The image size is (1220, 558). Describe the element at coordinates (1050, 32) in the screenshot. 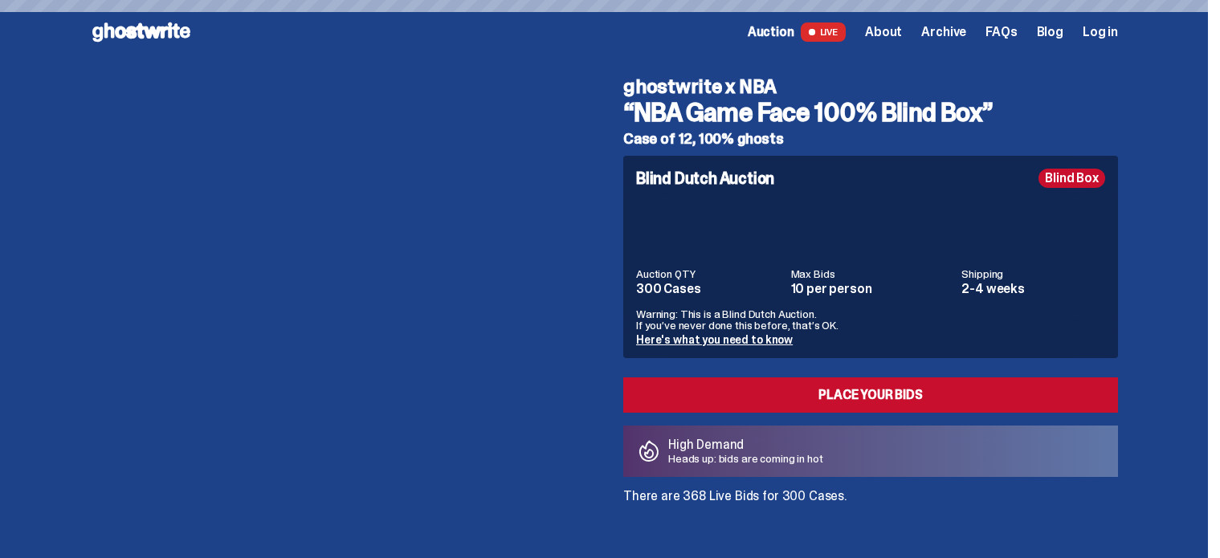

I see `a: Blog` at that location.